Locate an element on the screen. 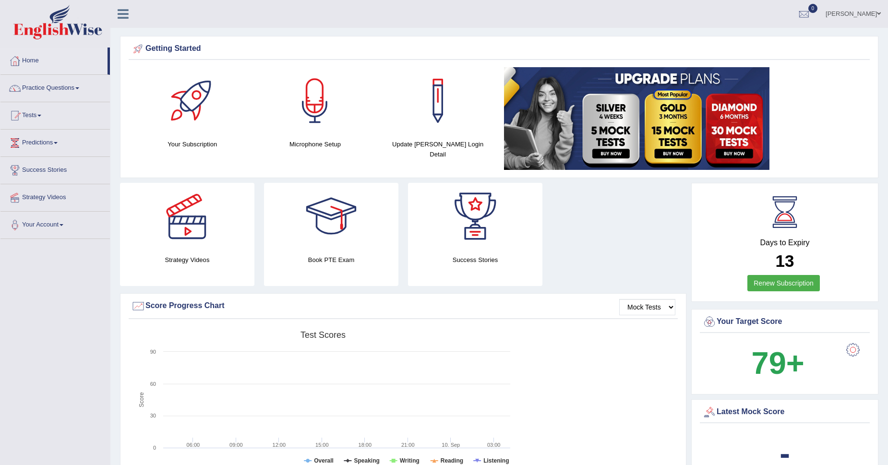 The height and width of the screenshot is (465, 888). text: 18:00 is located at coordinates (365, 445).